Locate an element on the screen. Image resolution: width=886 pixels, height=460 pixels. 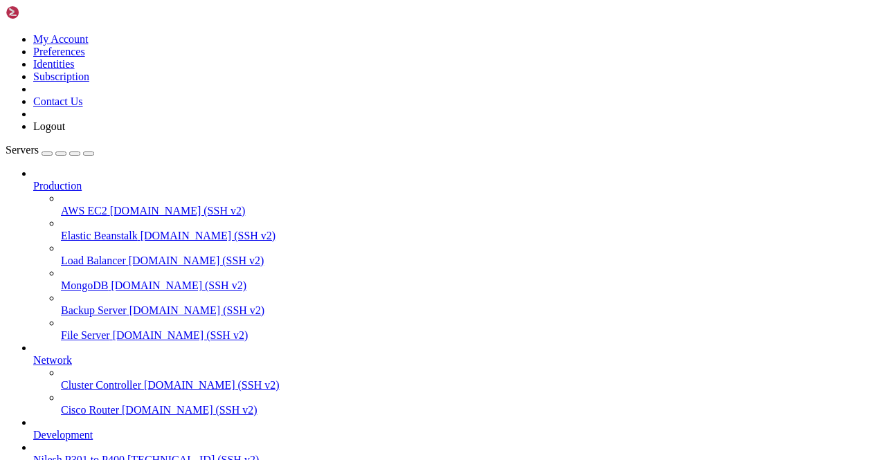
span: Backup Server is located at coordinates (93, 310).